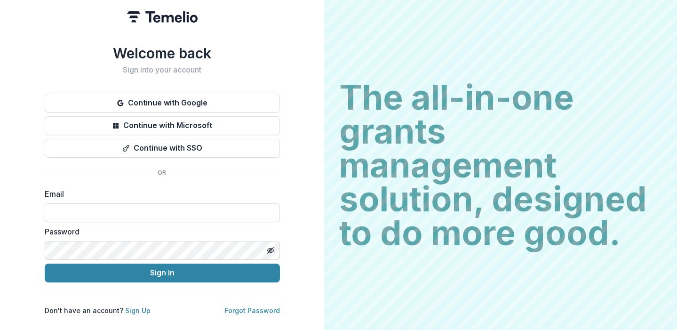 Image resolution: width=677 pixels, height=330 pixels. What do you see at coordinates (162, 148) in the screenshot?
I see `button: Continue with SSO` at bounding box center [162, 148].